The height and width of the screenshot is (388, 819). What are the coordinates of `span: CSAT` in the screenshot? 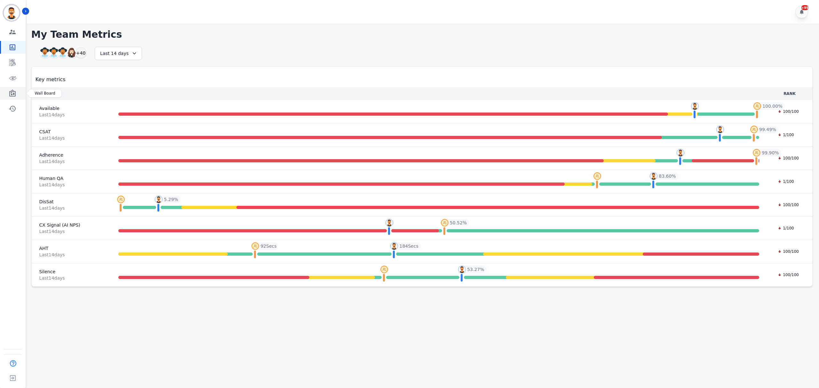 It's located at (70, 132).